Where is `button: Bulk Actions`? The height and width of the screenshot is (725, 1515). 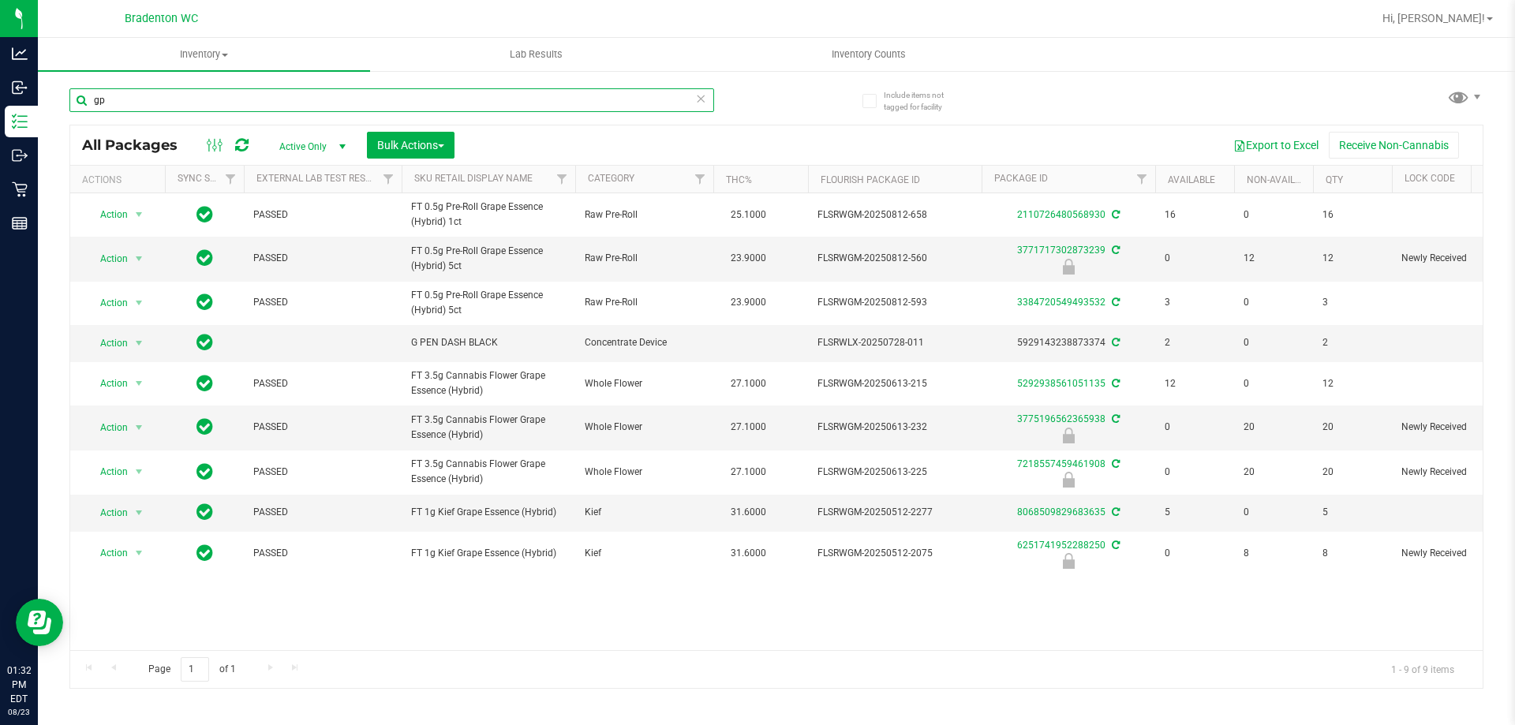
button: Bulk Actions is located at coordinates (410, 145).